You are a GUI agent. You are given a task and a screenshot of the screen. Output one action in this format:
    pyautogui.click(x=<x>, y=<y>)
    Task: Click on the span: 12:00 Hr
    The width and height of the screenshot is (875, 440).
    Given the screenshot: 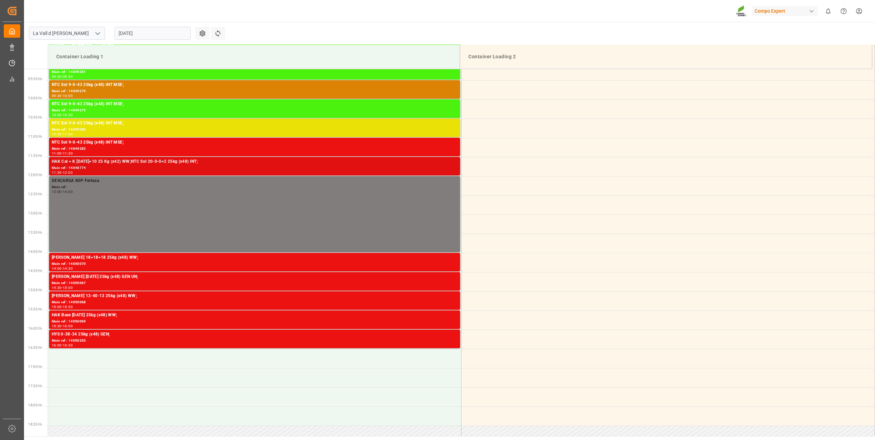 What is the action you would take?
    pyautogui.click(x=35, y=175)
    